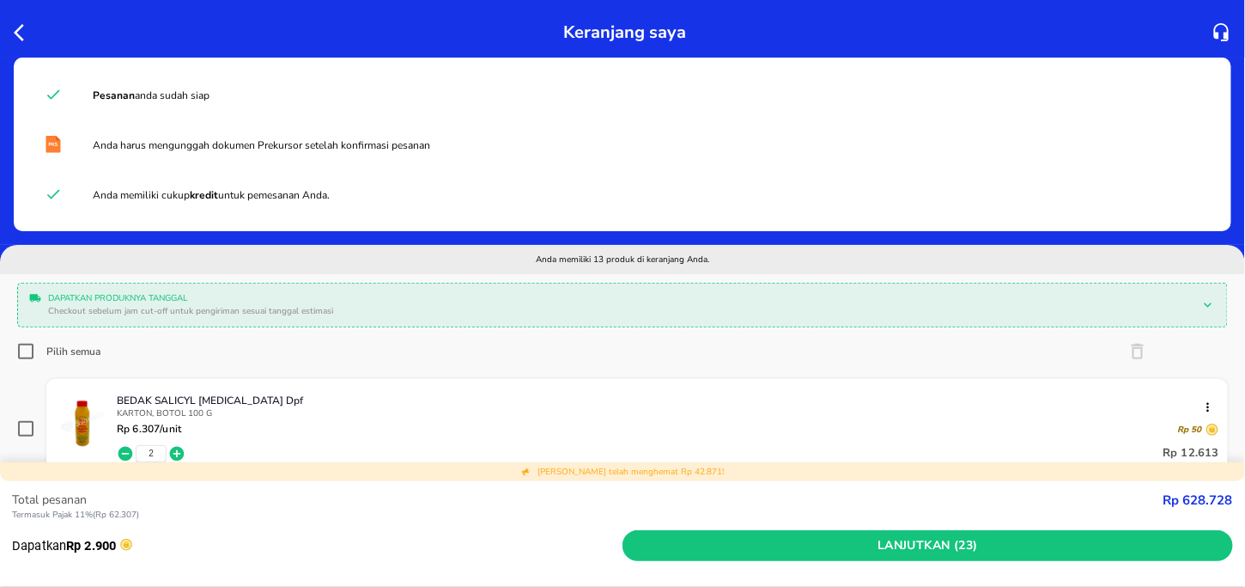 This screenshot has width=1245, height=587. Describe the element at coordinates (619, 298) in the screenshot. I see `p: Dapatkan produknya tanggal` at that location.